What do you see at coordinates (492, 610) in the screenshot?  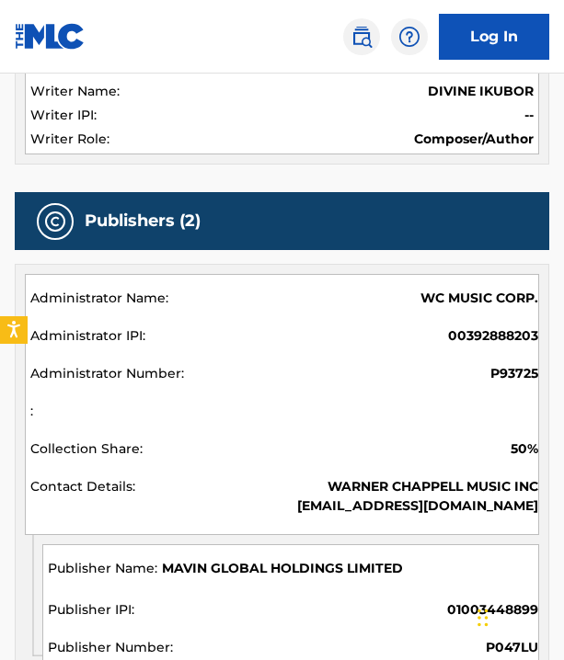 I see `span: 01003448899` at bounding box center [492, 610].